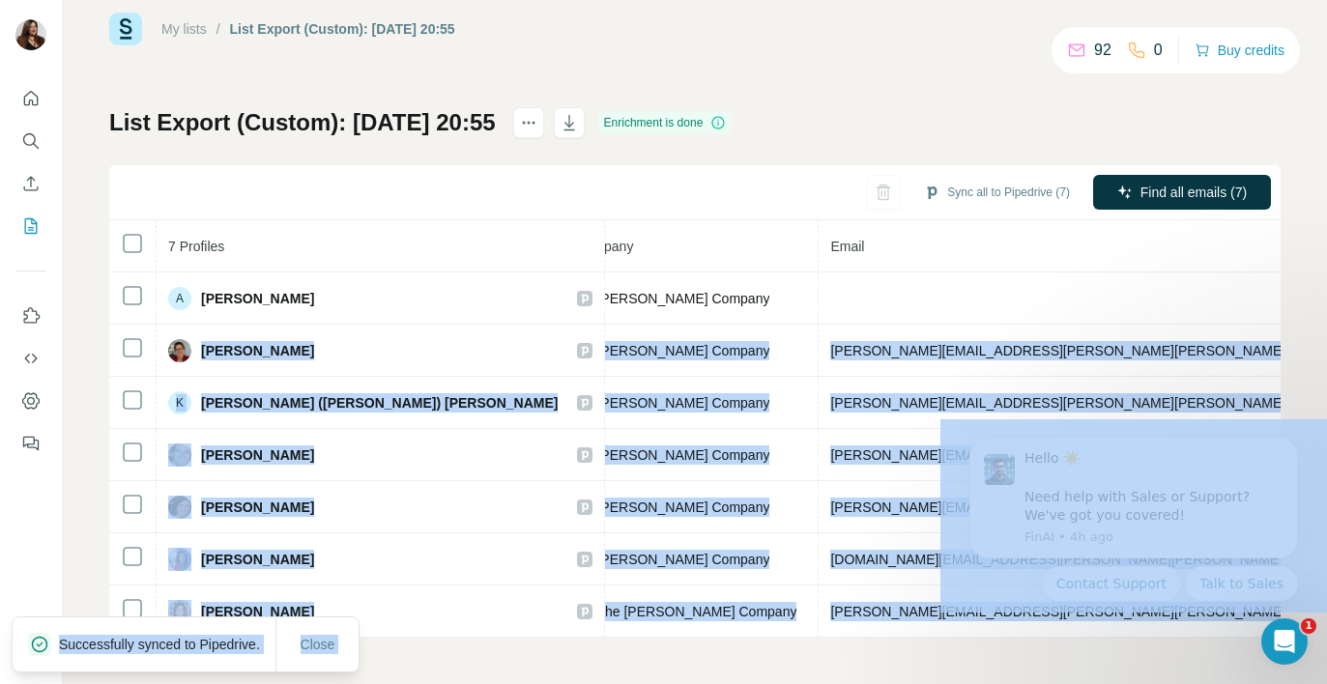 This screenshot has height=684, width=1327. I want to click on span: 1, so click(1309, 626).